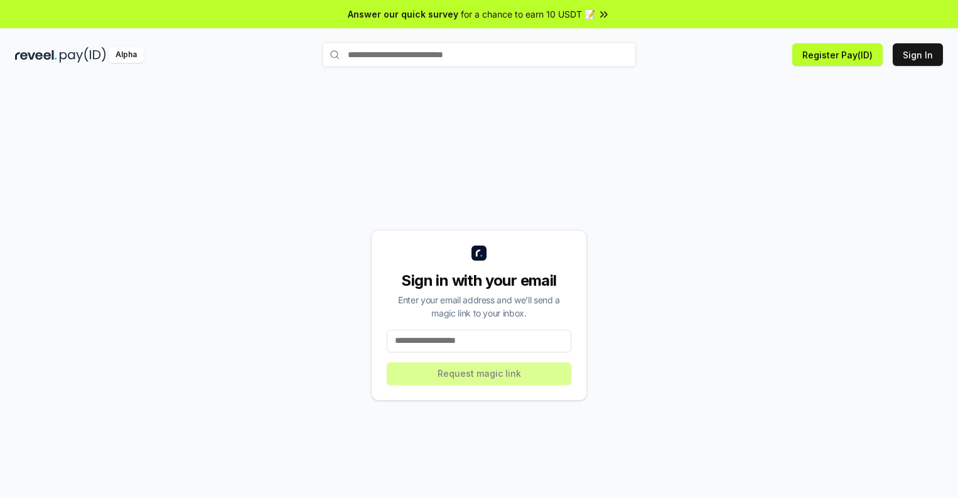  Describe the element at coordinates (918, 55) in the screenshot. I see `button: Sign In` at that location.